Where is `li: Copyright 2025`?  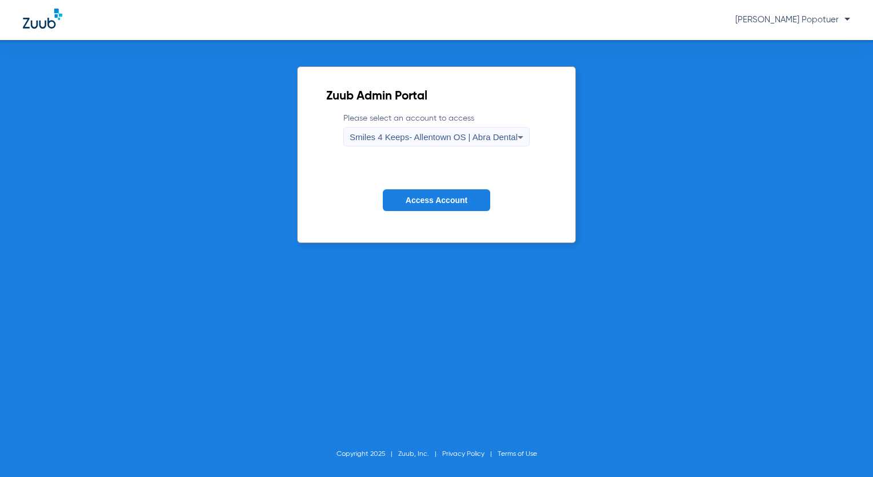 li: Copyright 2025 is located at coordinates (368, 454).